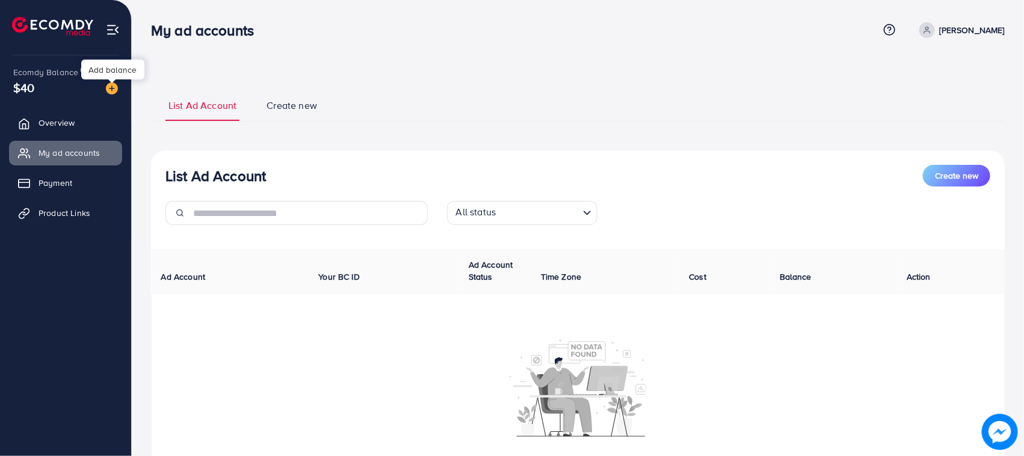 Image resolution: width=1024 pixels, height=456 pixels. I want to click on img: No account, so click(578, 388).